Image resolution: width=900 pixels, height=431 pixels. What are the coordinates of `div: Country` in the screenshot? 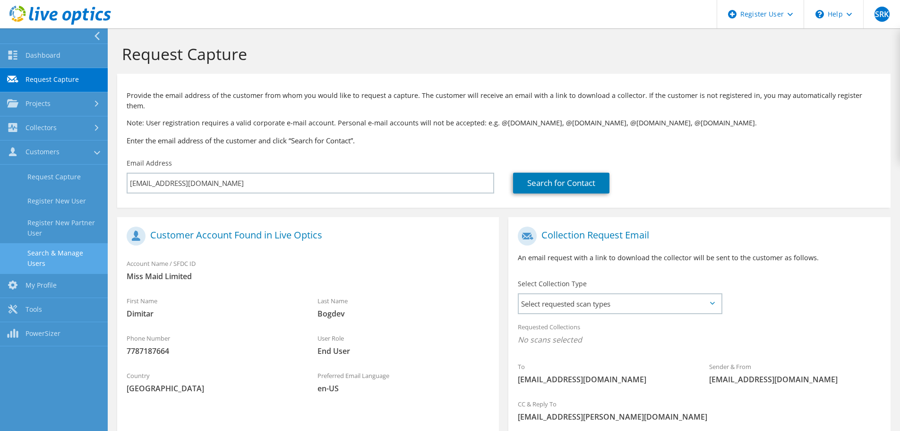 It's located at (213, 381).